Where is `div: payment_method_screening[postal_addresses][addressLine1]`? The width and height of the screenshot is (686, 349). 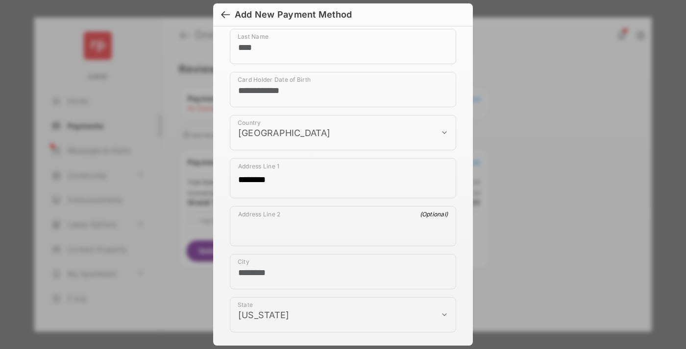 div: payment_method_screening[postal_addresses][addressLine1] is located at coordinates (343, 178).